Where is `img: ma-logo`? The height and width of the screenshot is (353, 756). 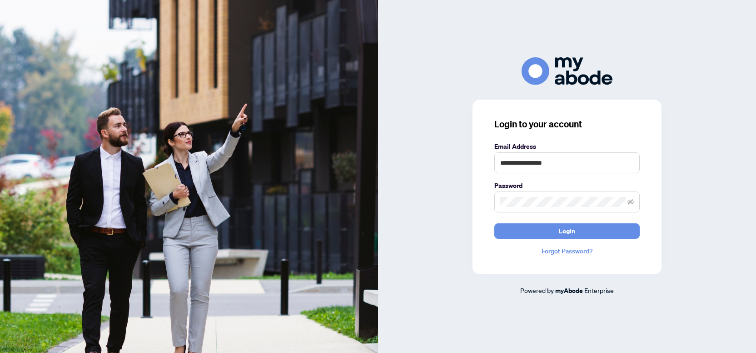 img: ma-logo is located at coordinates (567, 71).